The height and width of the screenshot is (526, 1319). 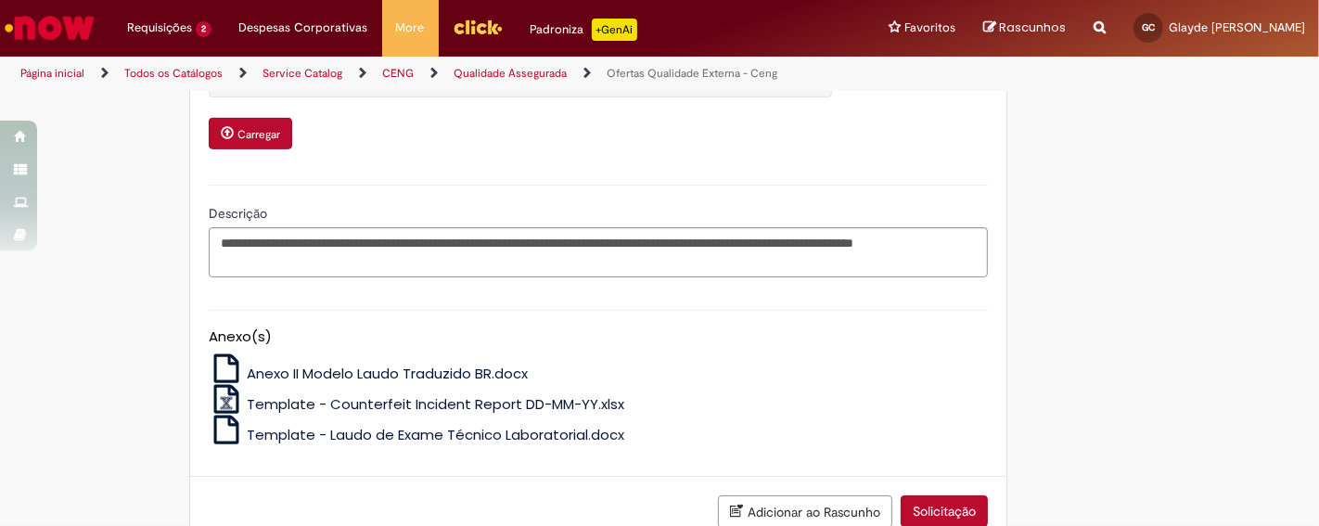 What do you see at coordinates (203, 29) in the screenshot?
I see `span: 2` at bounding box center [203, 29].